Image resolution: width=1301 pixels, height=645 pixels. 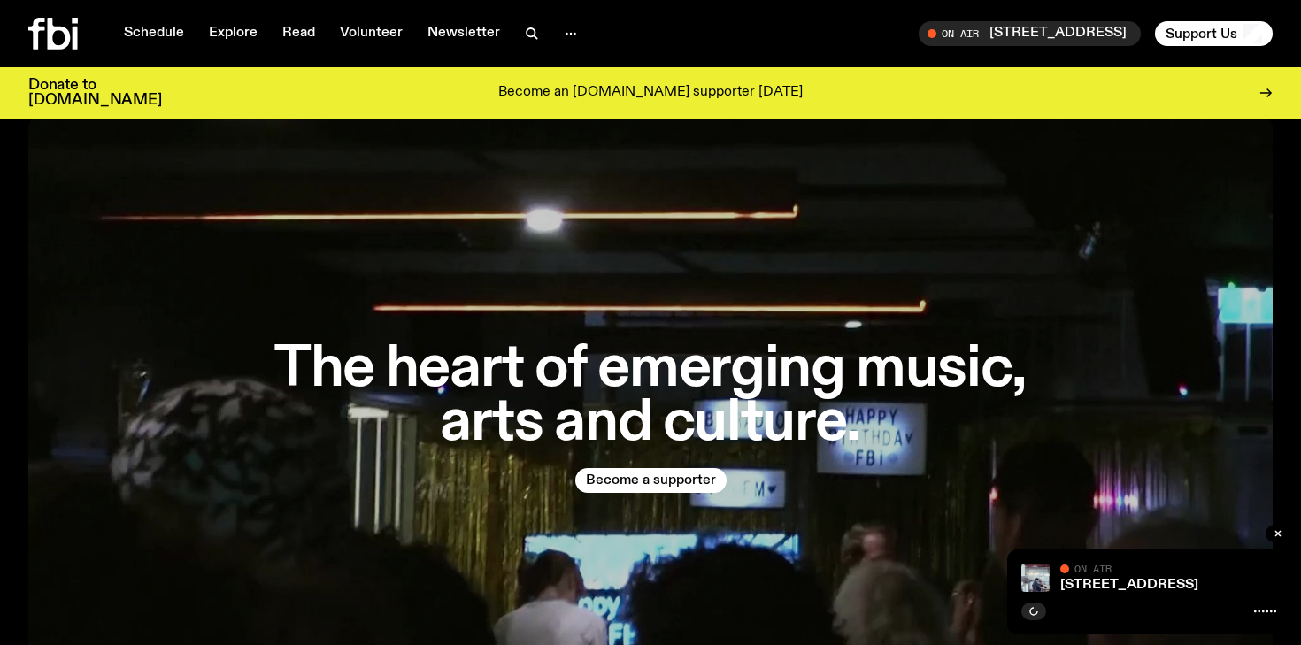 I want to click on a: Read, so click(x=298, y=34).